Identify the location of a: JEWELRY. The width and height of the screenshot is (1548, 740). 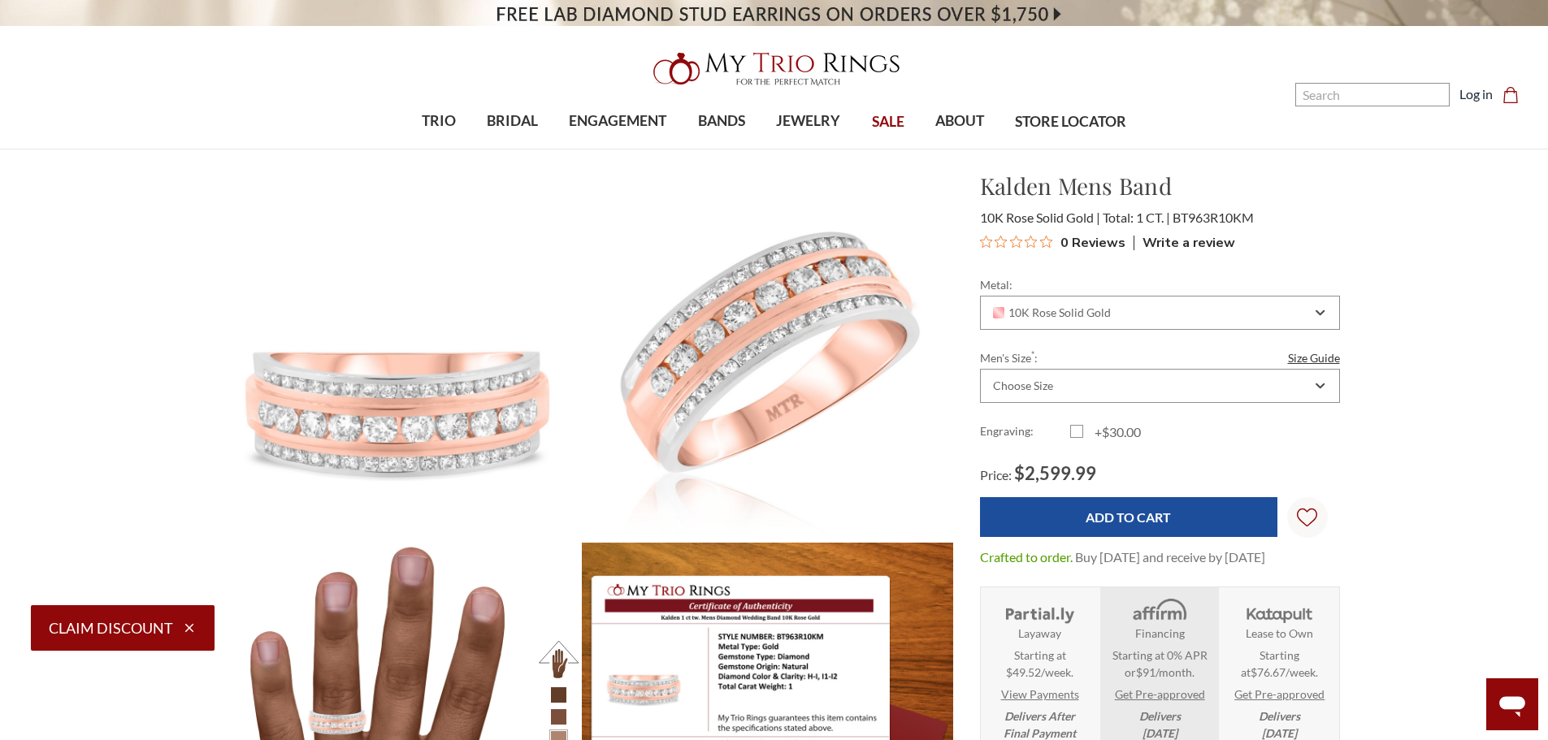
(808, 121).